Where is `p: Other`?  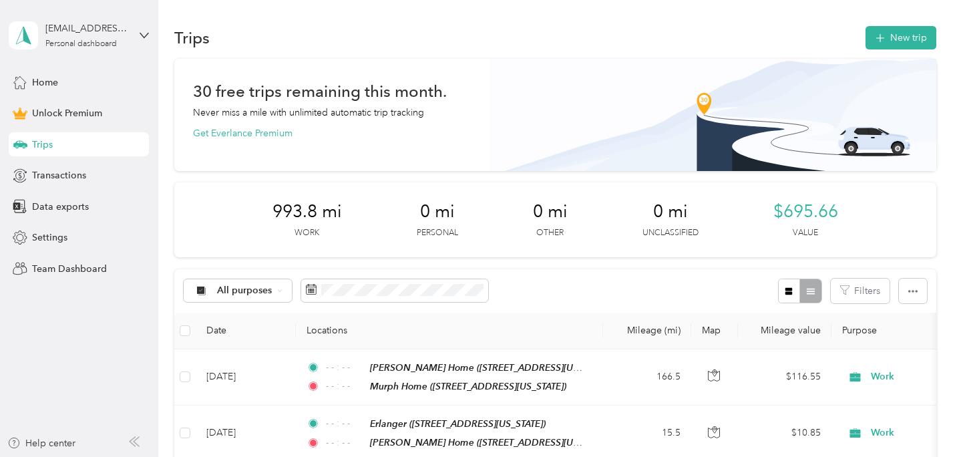 p: Other is located at coordinates (549, 233).